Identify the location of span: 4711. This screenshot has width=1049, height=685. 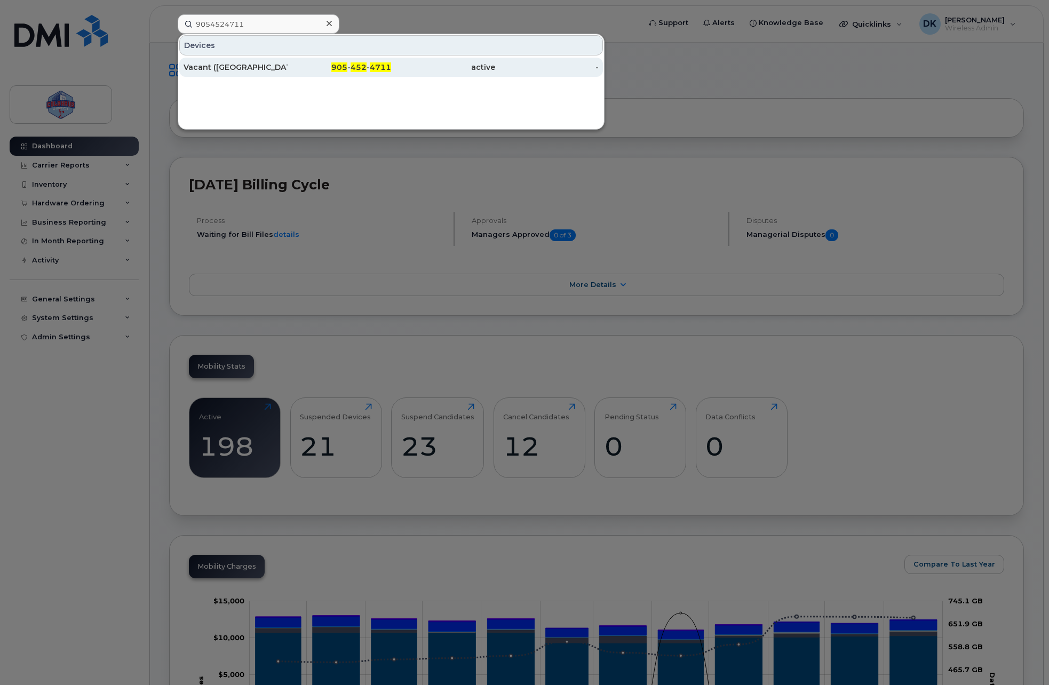
(380, 67).